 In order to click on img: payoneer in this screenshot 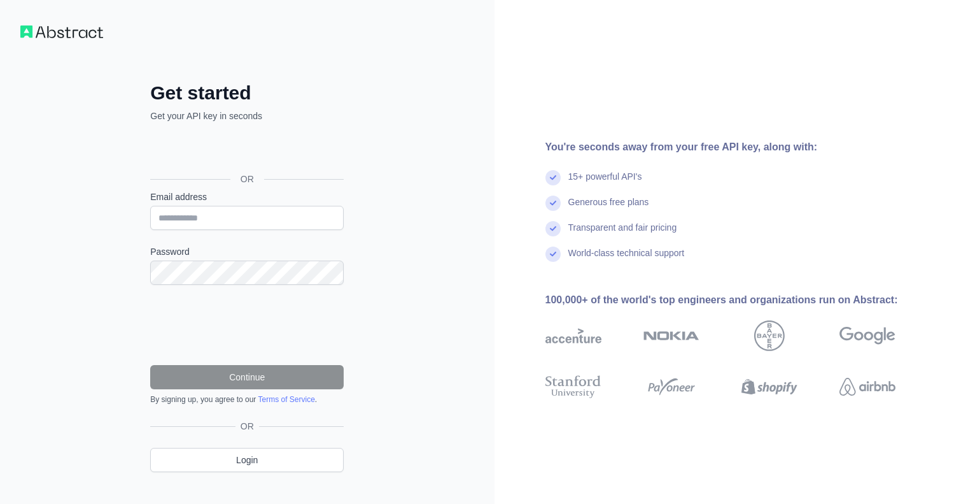, I will do `click(672, 386)`.